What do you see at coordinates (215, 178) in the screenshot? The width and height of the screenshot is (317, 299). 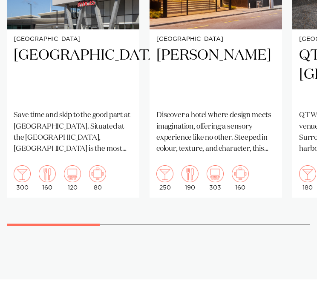 I see `div: 303` at bounding box center [215, 178].